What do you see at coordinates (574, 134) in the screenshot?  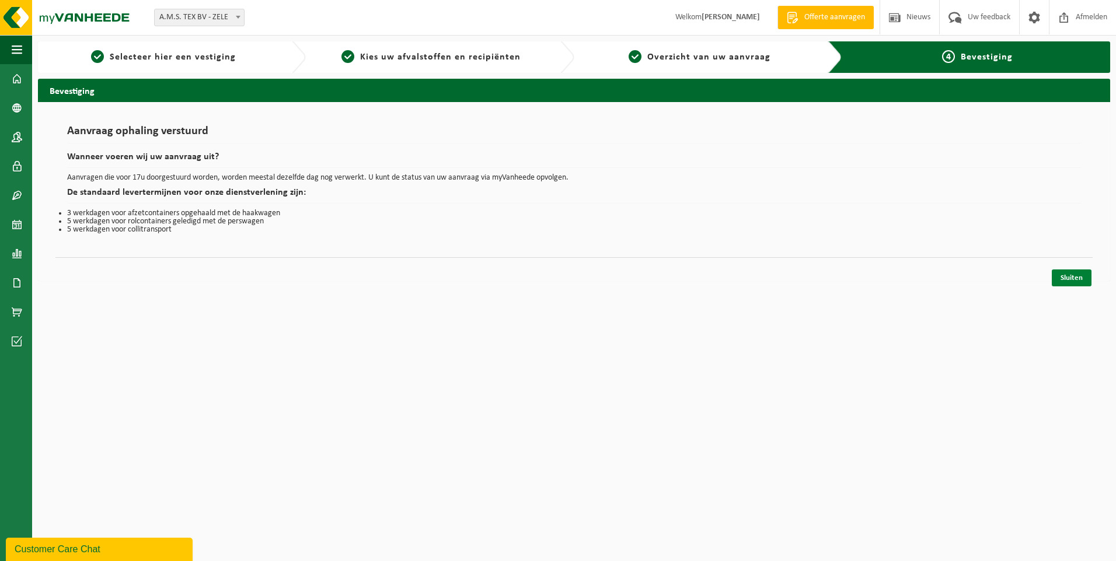 I see `h1: Aanvraag ophaling verstuurd` at bounding box center [574, 134].